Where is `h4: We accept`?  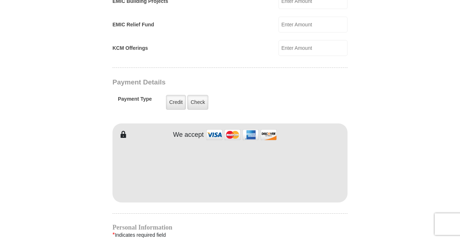 h4: We accept is located at coordinates (188, 135).